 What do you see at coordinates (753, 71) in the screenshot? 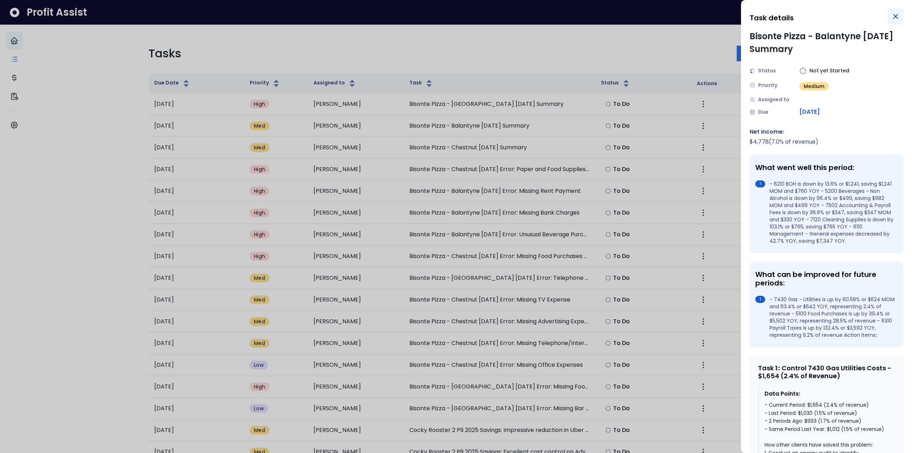
I see `img: Status` at bounding box center [753, 71].